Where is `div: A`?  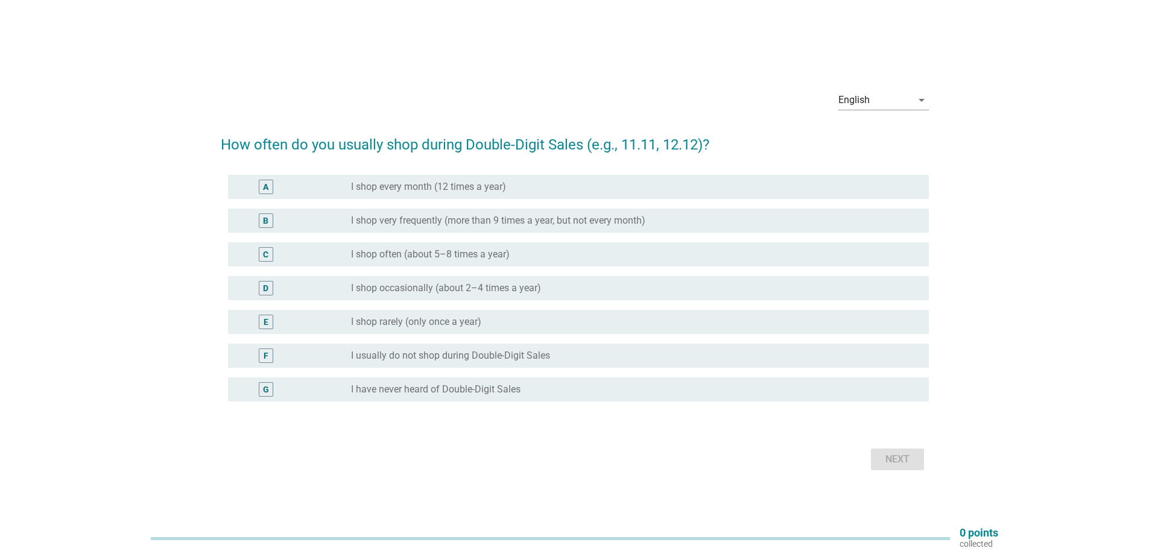
div: A is located at coordinates (265, 186).